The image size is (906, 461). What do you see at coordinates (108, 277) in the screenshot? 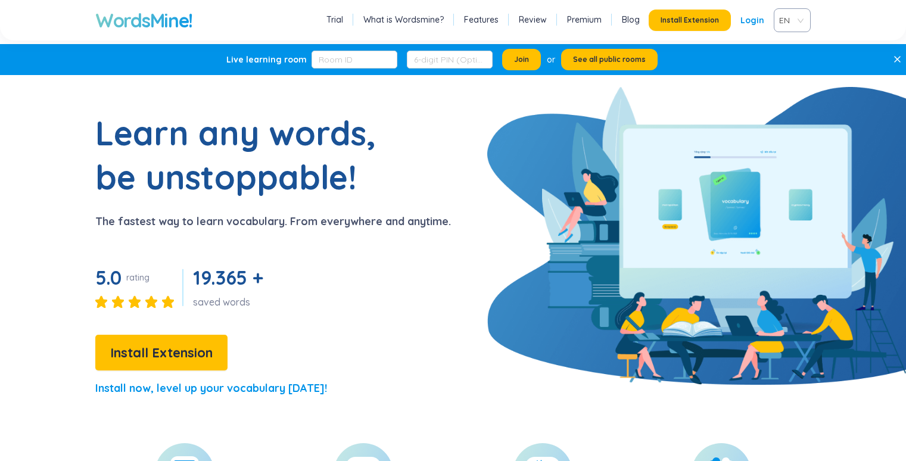
I see `span: 5.0` at bounding box center [108, 277].